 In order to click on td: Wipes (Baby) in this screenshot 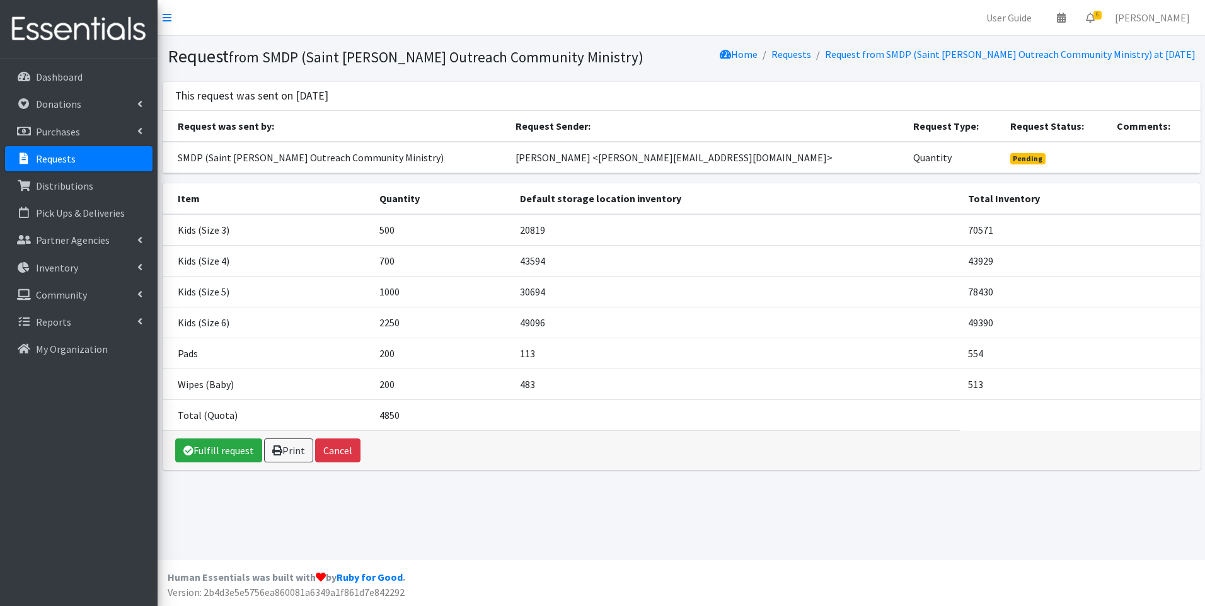, I will do `click(267, 384)`.